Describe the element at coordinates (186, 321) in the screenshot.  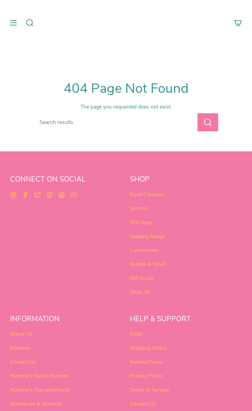
I see `h2: HELP & SUPPORT` at that location.